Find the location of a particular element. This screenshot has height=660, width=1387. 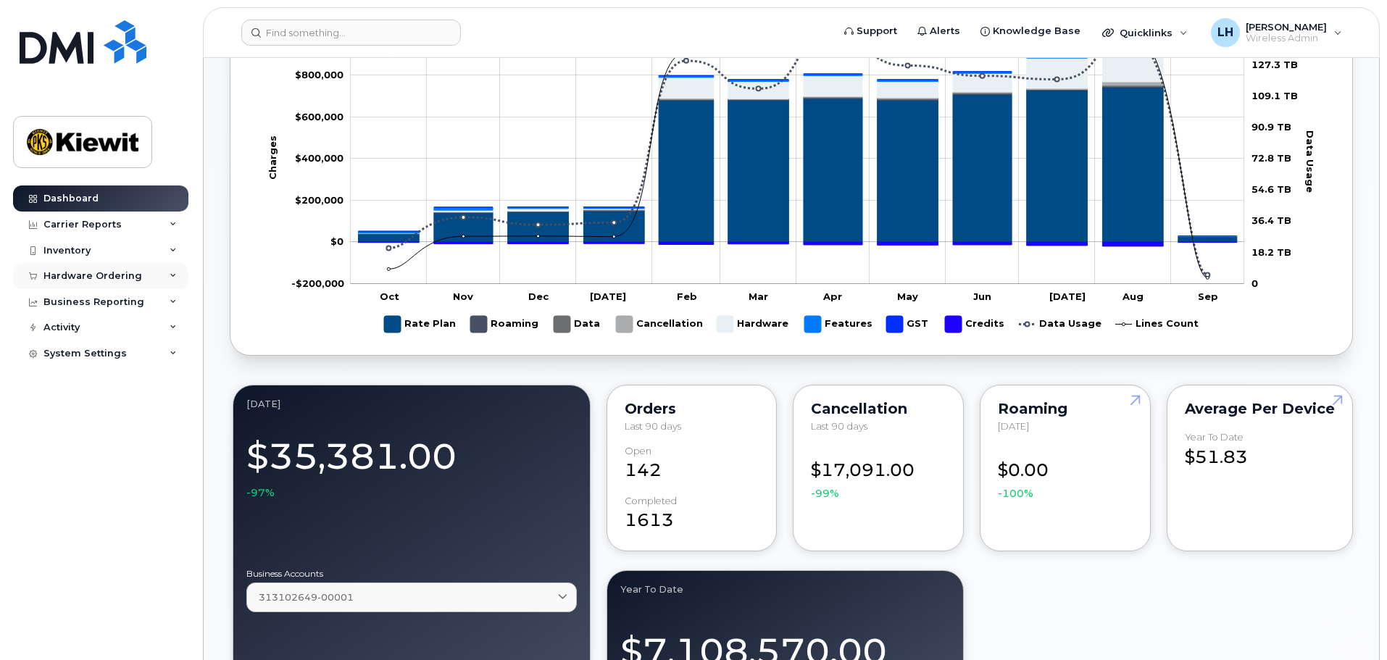

span: -99% is located at coordinates (825, 493).